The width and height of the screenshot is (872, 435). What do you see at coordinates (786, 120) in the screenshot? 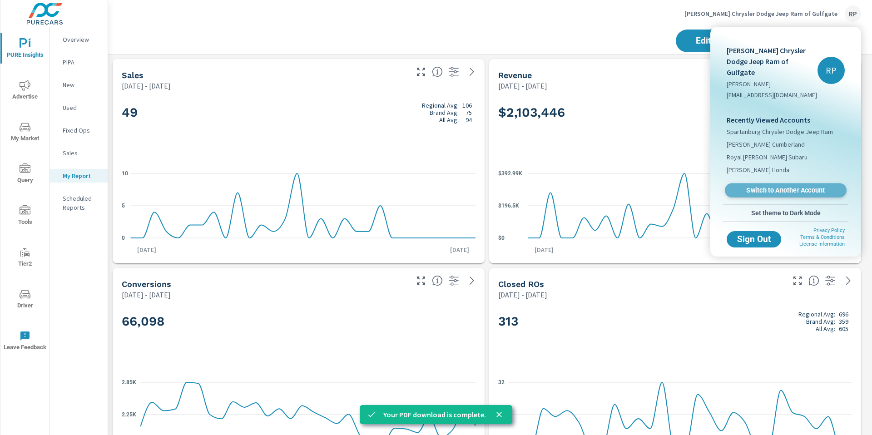
I see `p: Recently Viewed Accounts` at bounding box center [786, 120].